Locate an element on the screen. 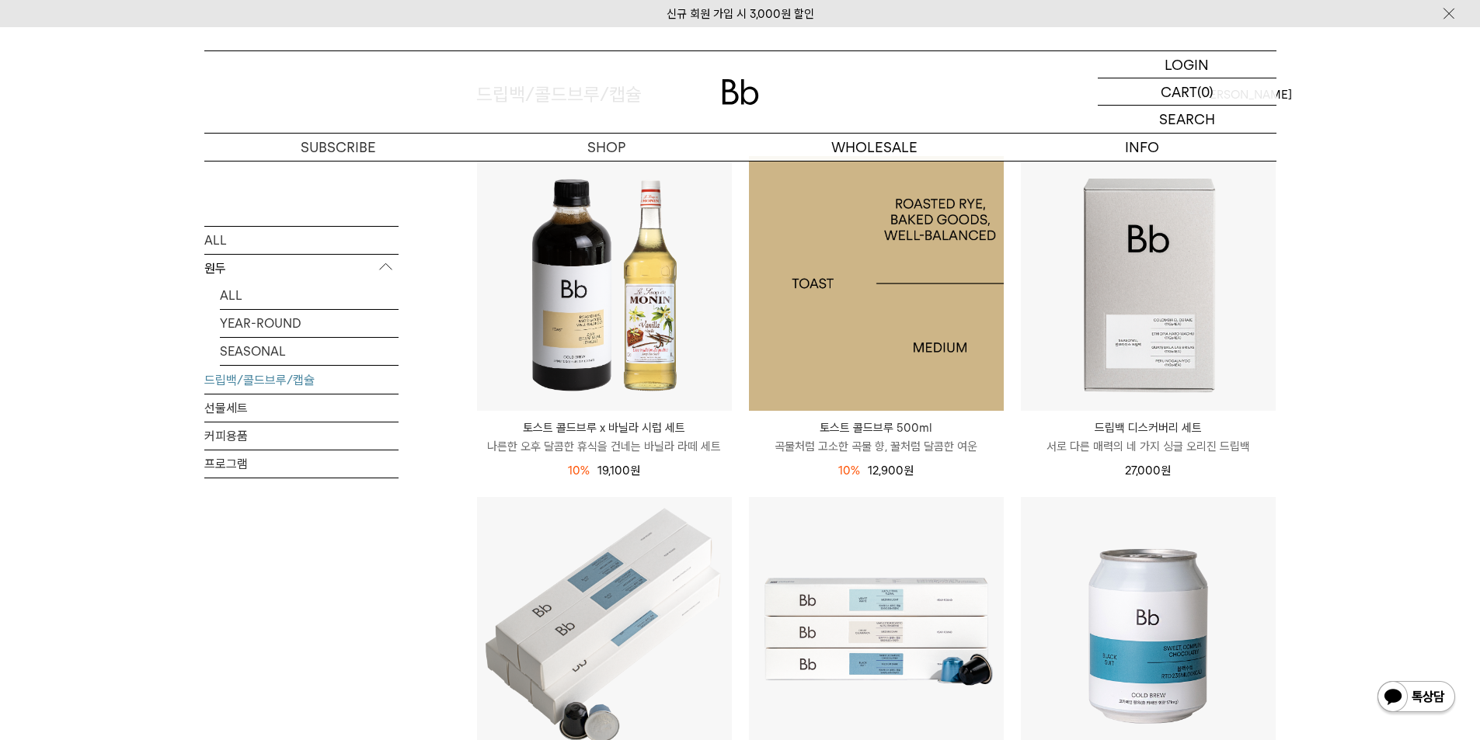  a: CART (0) is located at coordinates (1187, 92).